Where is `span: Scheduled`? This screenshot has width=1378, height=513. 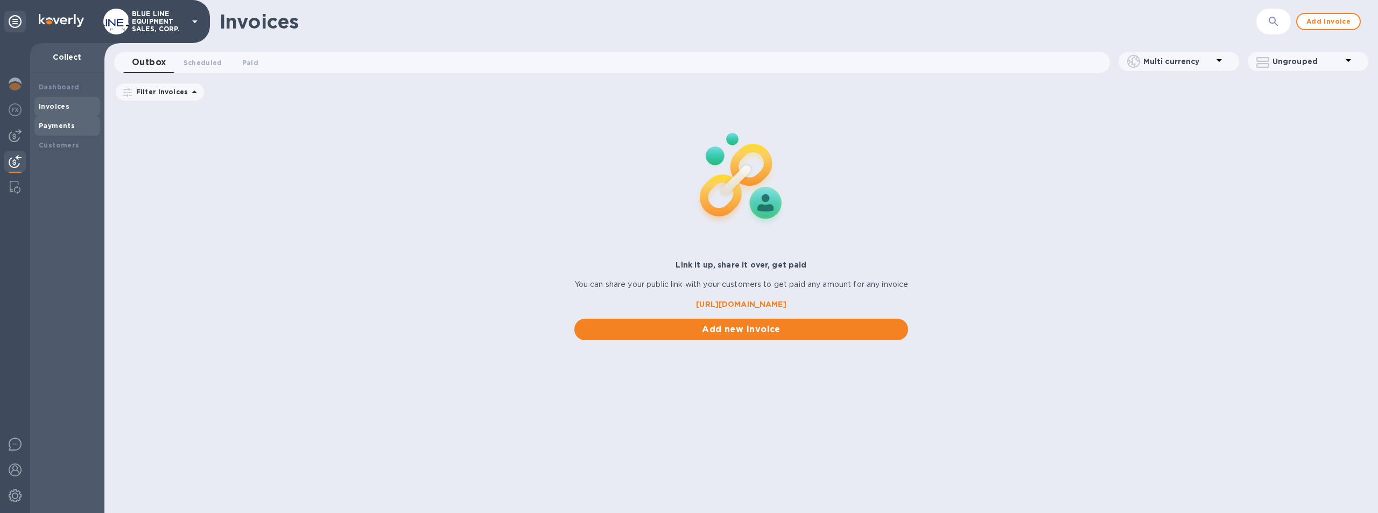 span: Scheduled is located at coordinates (203, 62).